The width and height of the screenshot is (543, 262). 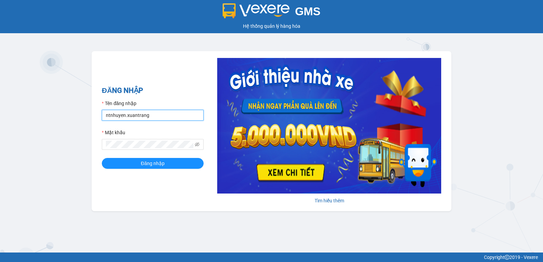 What do you see at coordinates (507, 257) in the screenshot?
I see `span: copyright` at bounding box center [507, 257].